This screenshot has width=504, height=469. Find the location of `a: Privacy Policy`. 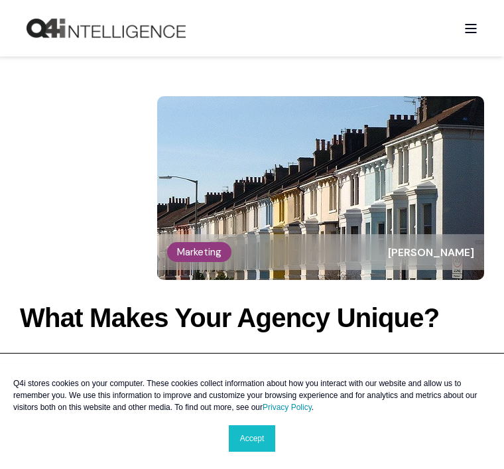

a: Privacy Policy is located at coordinates (287, 407).